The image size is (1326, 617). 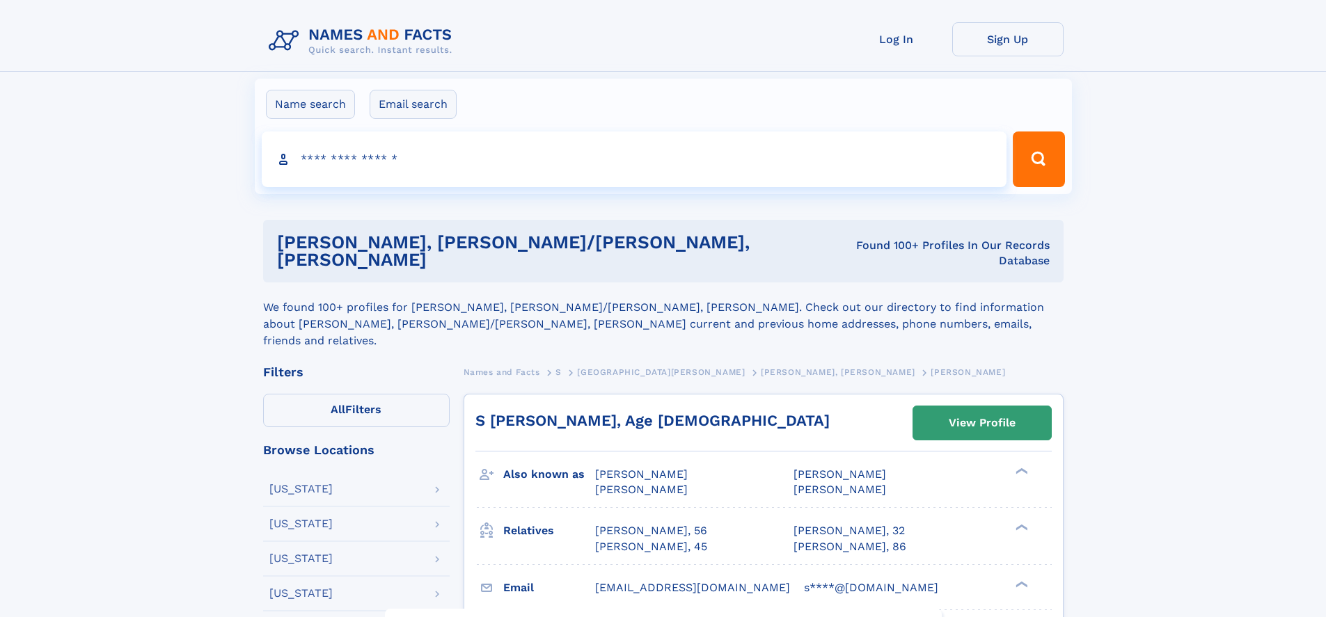 I want to click on span: S, so click(x=558, y=372).